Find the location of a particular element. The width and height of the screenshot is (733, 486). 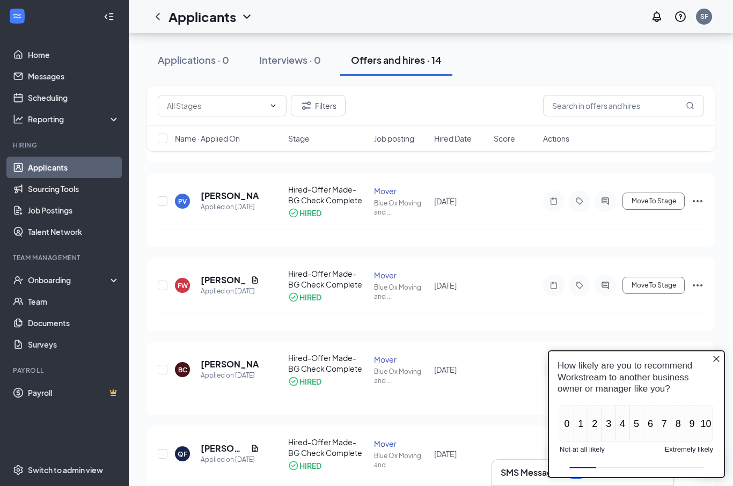

svg: UserCheck is located at coordinates (18, 280).